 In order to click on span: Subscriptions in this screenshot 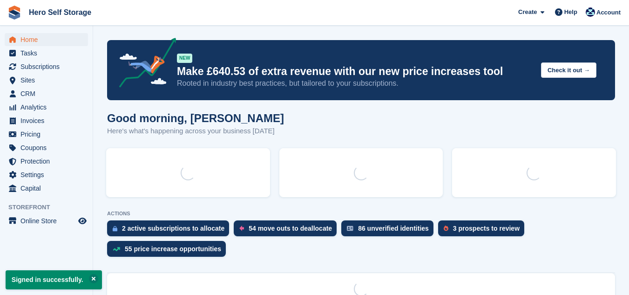, I will do `click(48, 67)`.